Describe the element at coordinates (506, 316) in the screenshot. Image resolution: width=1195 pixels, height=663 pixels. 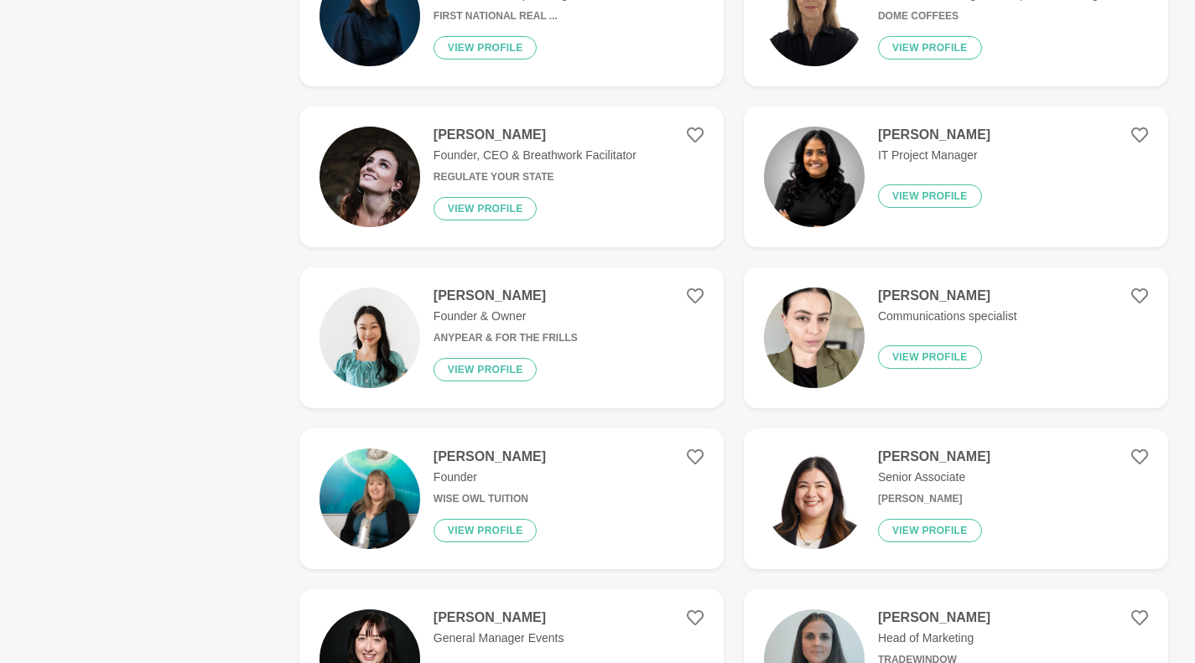
I see `p: Founder & Owner` at that location.